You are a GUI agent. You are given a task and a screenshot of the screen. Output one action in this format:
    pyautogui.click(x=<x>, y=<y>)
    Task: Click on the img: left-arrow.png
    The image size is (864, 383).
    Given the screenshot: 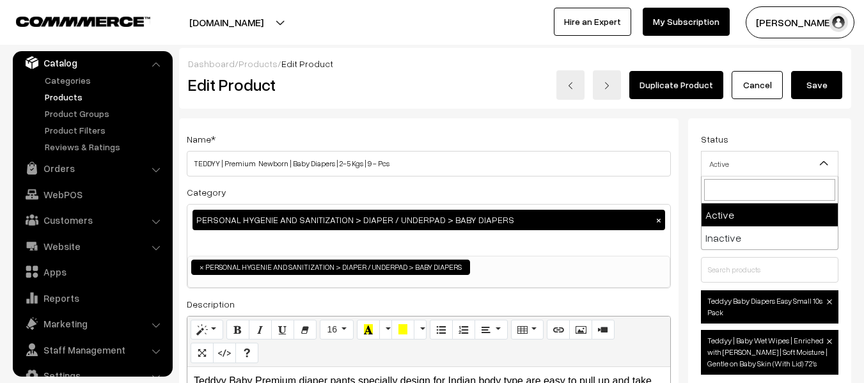 What is the action you would take?
    pyautogui.click(x=571, y=86)
    